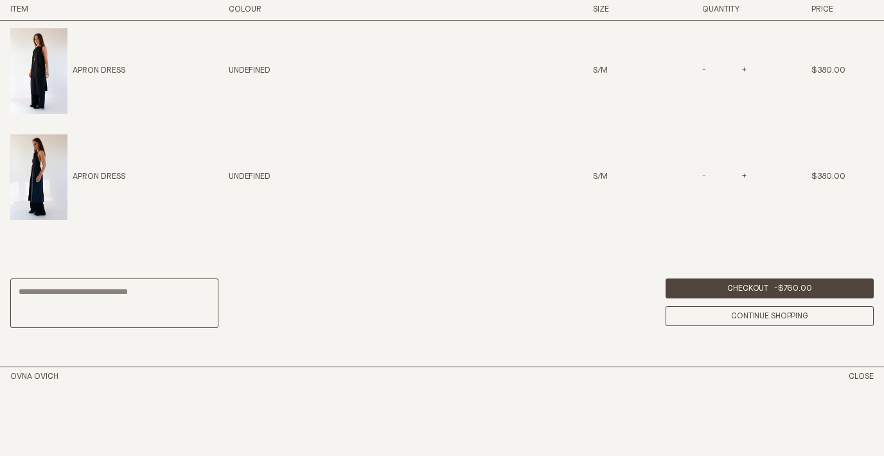 The height and width of the screenshot is (456, 884). I want to click on h3: Size, so click(624, 10).